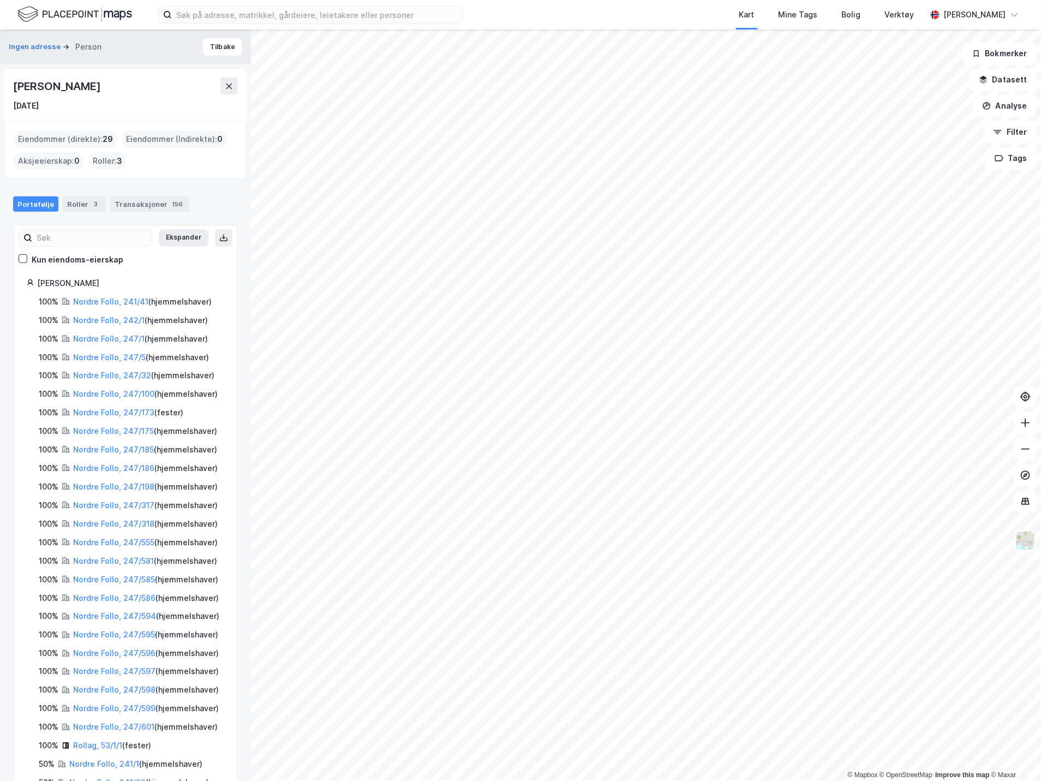 This screenshot has height=781, width=1041. What do you see at coordinates (119, 161) in the screenshot?
I see `span: 3` at bounding box center [119, 161].